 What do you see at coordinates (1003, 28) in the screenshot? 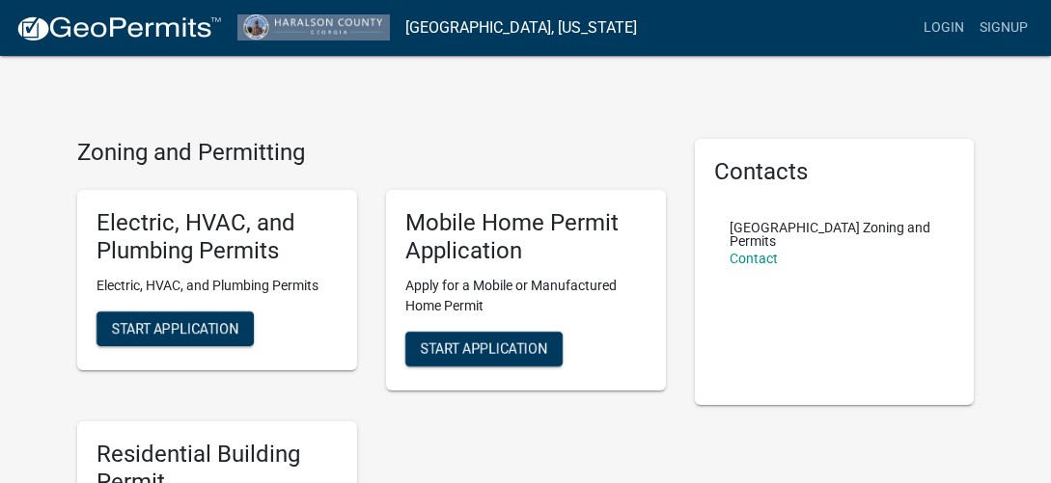
I see `a: Signup` at bounding box center [1003, 28].